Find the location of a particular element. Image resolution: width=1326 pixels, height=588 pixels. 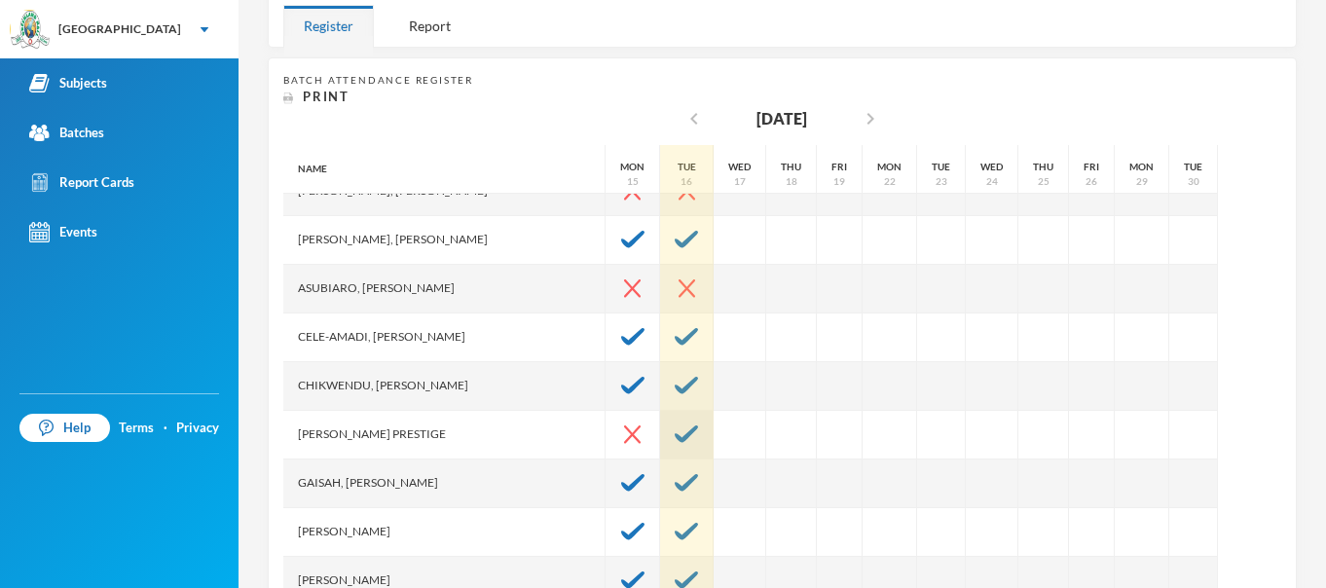

img: logo is located at coordinates (30, 30).